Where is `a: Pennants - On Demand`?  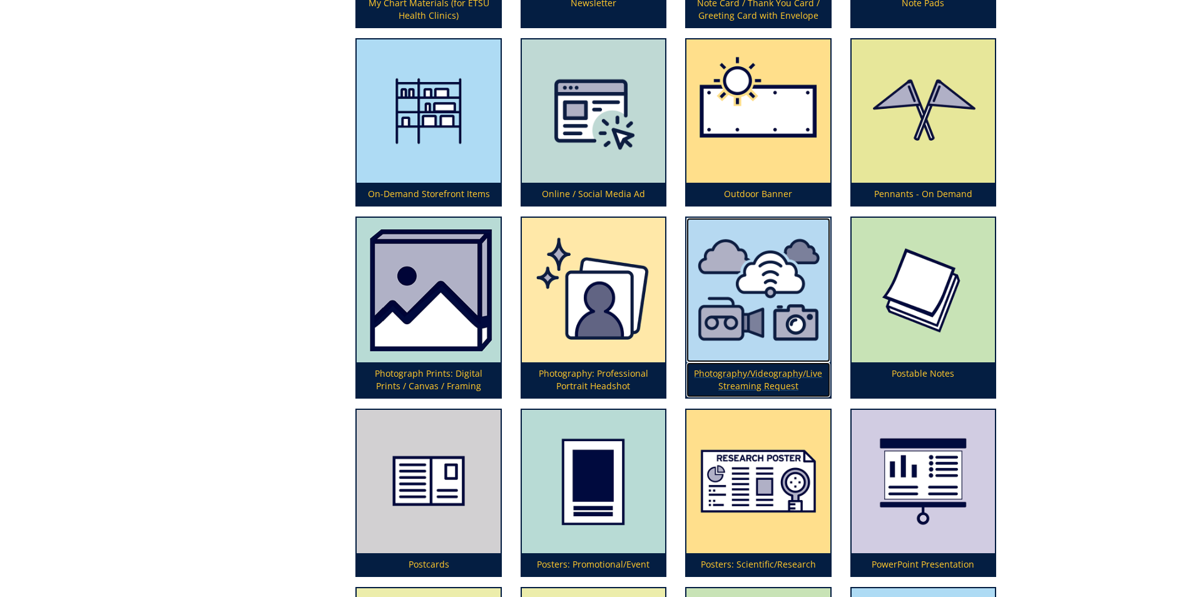
a: Pennants - On Demand is located at coordinates (923, 122).